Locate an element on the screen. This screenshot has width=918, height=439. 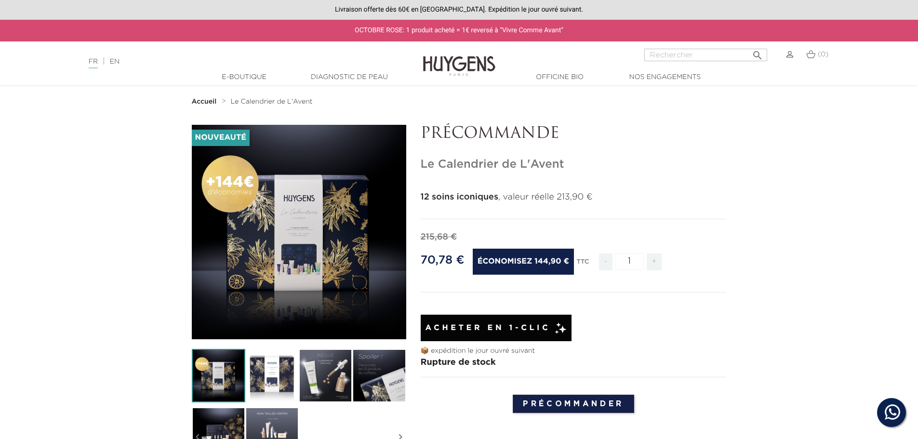
p: 📦 expédition le jour ouvré suivant is located at coordinates (574, 351).